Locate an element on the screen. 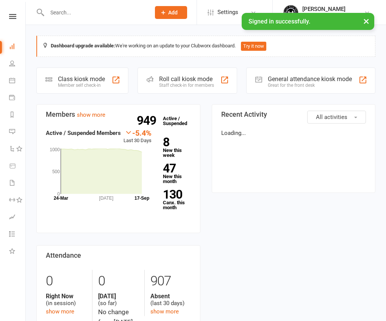 This screenshot has height=321, width=386. a: 47New this month is located at coordinates (177, 173).